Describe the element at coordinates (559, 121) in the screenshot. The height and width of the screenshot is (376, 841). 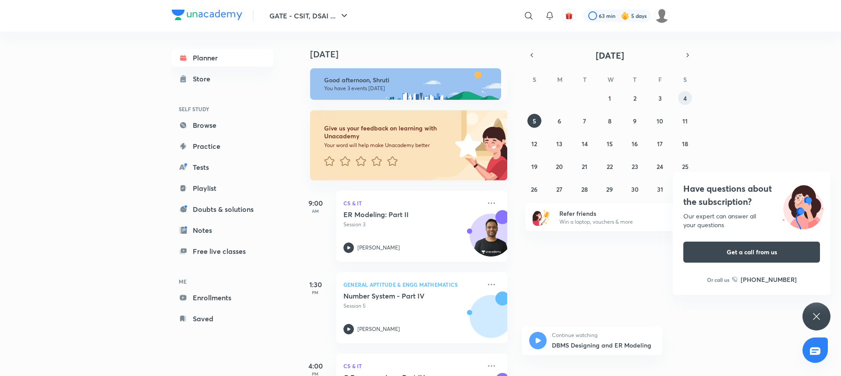
I see `abbr: October 6, 2025` at that location.